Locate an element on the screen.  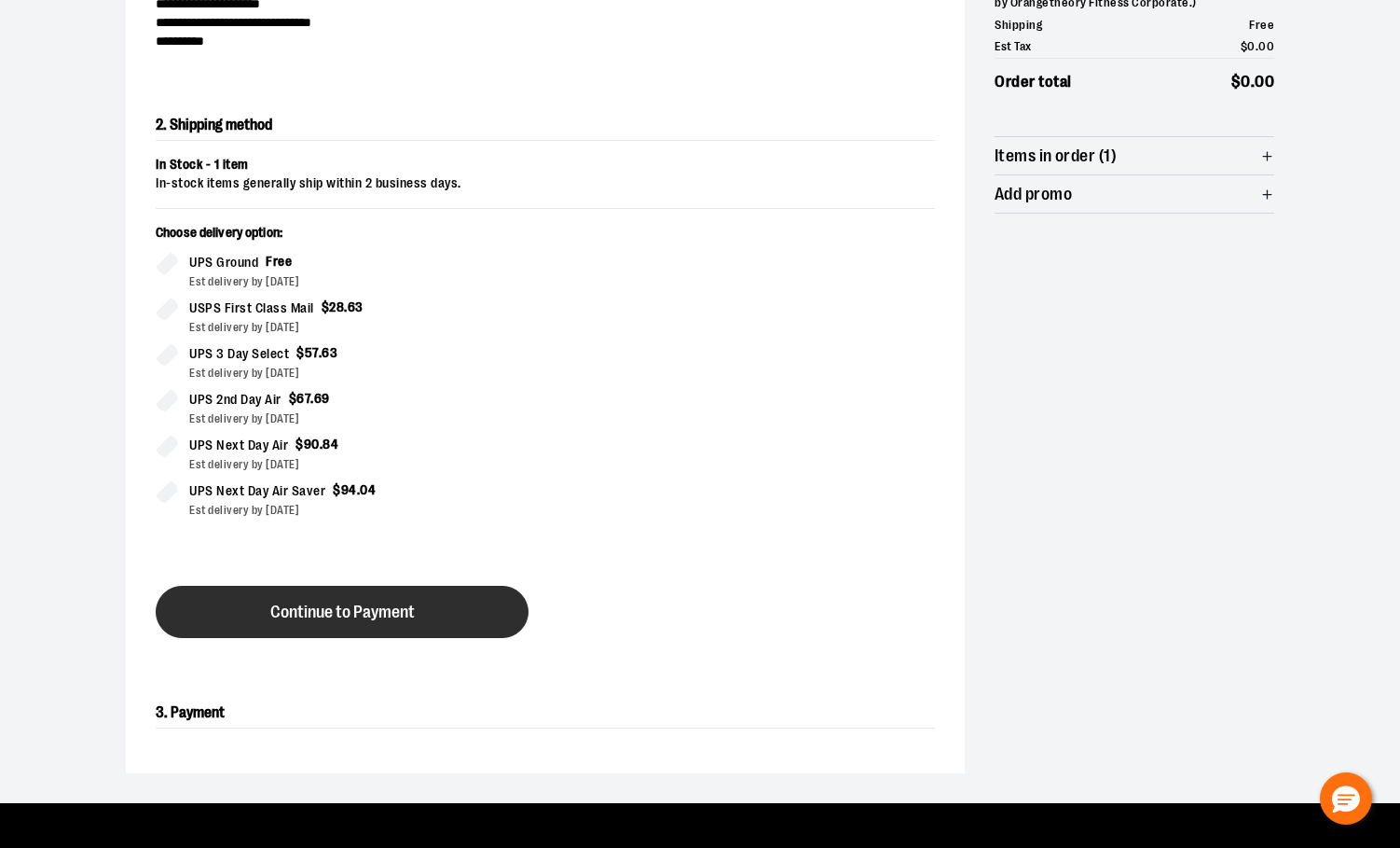
span: Est Tax is located at coordinates (1013, 47).